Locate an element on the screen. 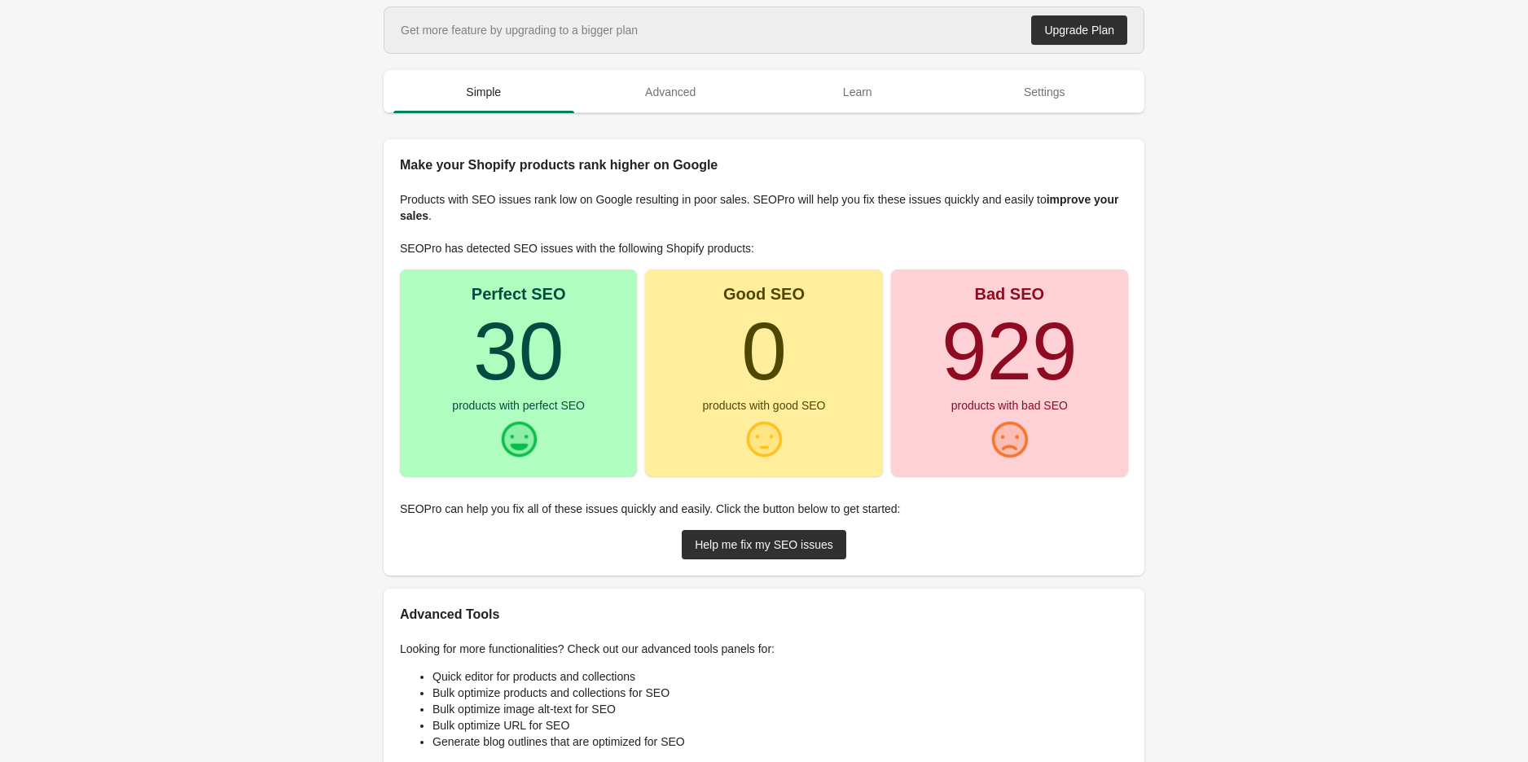  button: Settings is located at coordinates (1045, 92).